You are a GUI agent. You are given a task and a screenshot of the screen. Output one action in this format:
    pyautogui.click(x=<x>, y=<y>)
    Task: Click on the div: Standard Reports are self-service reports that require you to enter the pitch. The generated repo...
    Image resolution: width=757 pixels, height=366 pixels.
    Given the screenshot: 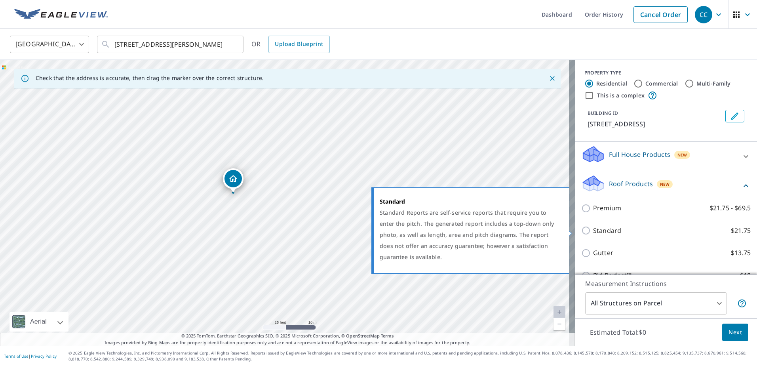 What is the action you would take?
    pyautogui.click(x=469, y=235)
    